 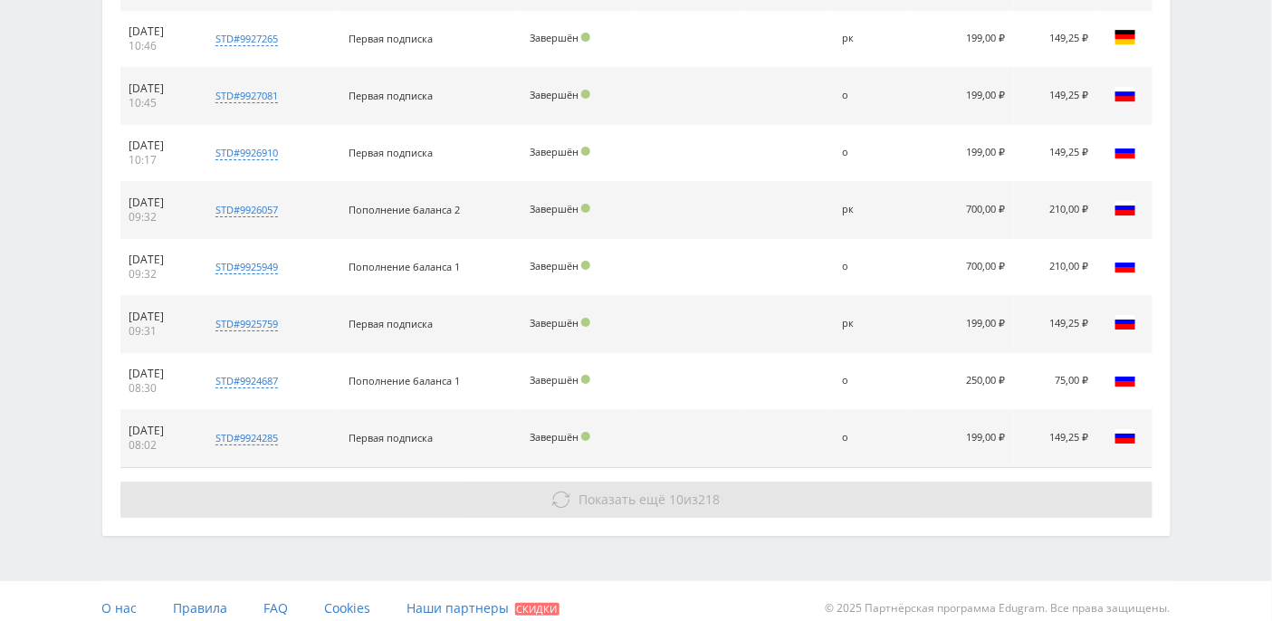 I want to click on div: 10:45, so click(x=159, y=103).